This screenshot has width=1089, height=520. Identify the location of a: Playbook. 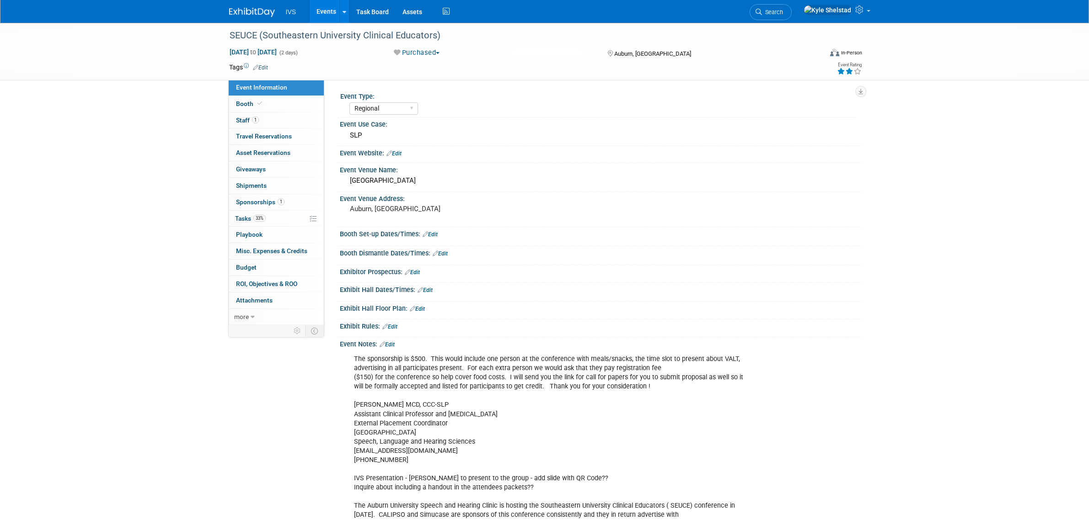
(276, 235).